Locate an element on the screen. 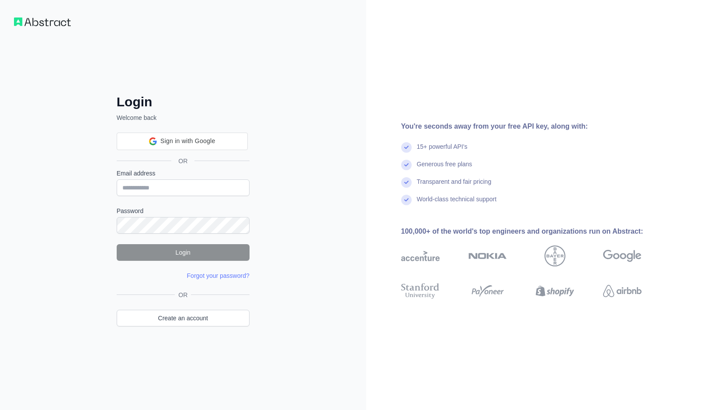 Image resolution: width=718 pixels, height=410 pixels. div: World-class technical support is located at coordinates (457, 203).